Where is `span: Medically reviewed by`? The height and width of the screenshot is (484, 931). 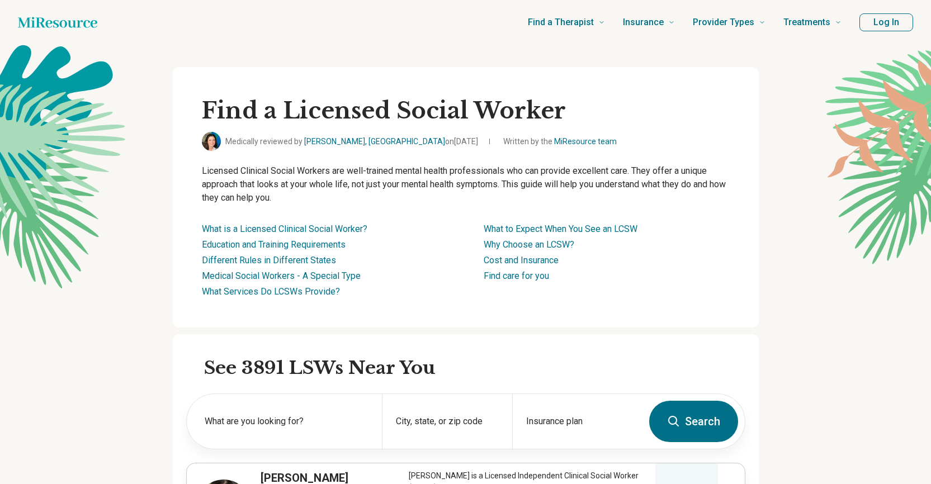
span: Medically reviewed by is located at coordinates (352, 142).